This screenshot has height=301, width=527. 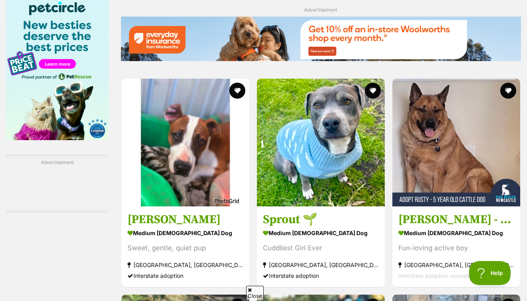 I want to click on div: Cuddliest Girl Ever, so click(x=321, y=248).